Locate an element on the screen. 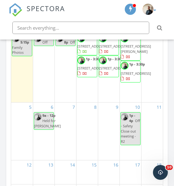 This screenshot has height=186, width=174. td: Go to October 18, 2025 is located at coordinates (152, 172).